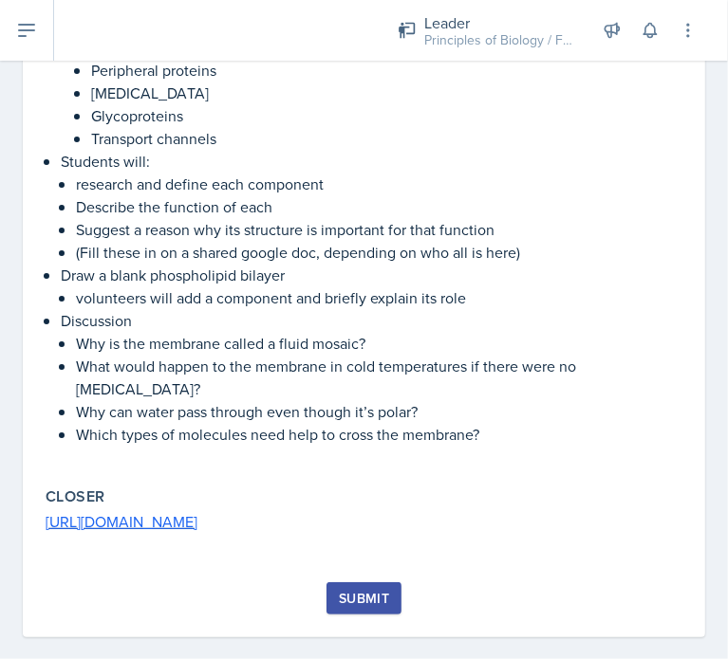 The width and height of the screenshot is (728, 659). Describe the element at coordinates (363, 599) in the screenshot. I see `button: Submit` at that location.